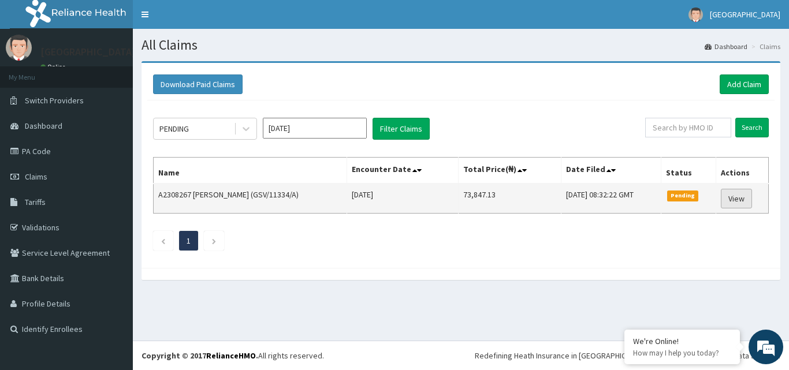 This screenshot has width=789, height=370. Describe the element at coordinates (54, 101) in the screenshot. I see `span: Switch Providers` at that location.